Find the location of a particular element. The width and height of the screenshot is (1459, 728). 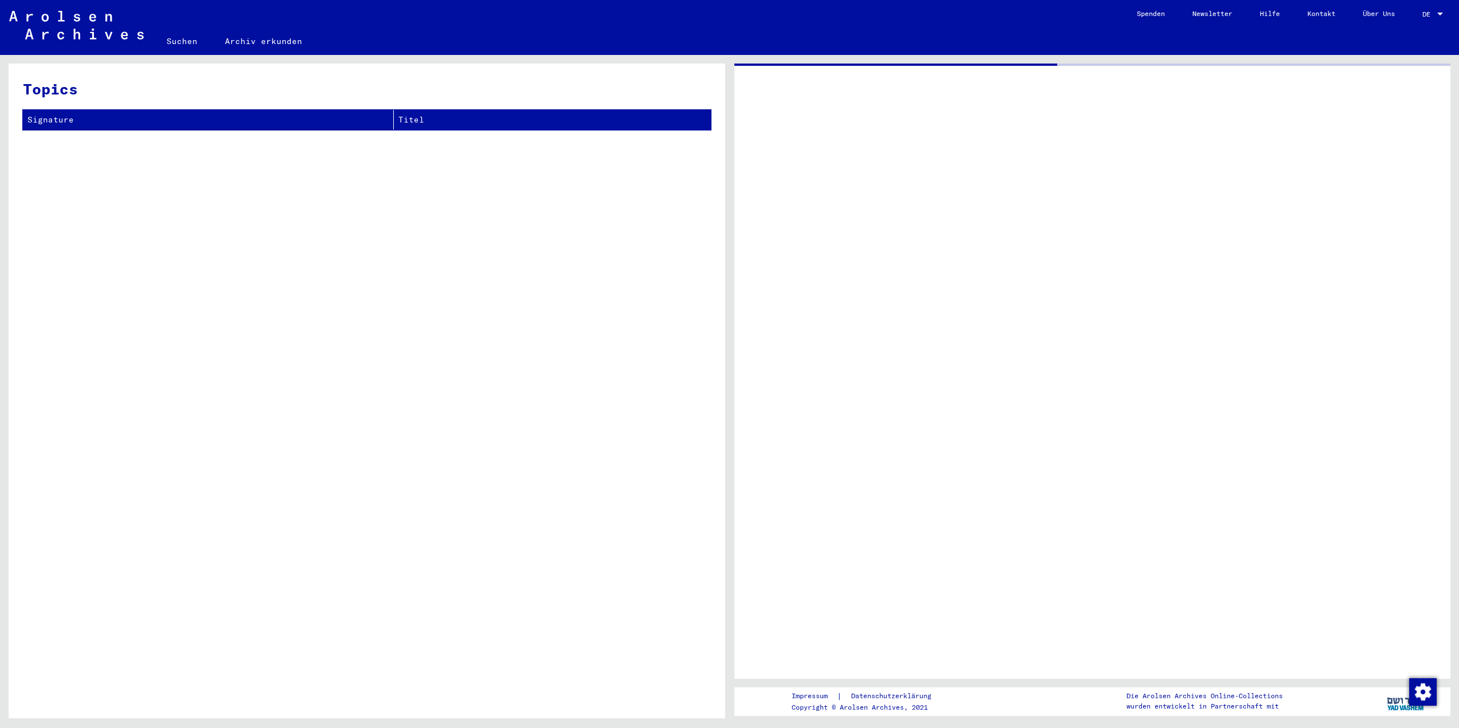

img: yv_logo.png is located at coordinates (1405, 701).